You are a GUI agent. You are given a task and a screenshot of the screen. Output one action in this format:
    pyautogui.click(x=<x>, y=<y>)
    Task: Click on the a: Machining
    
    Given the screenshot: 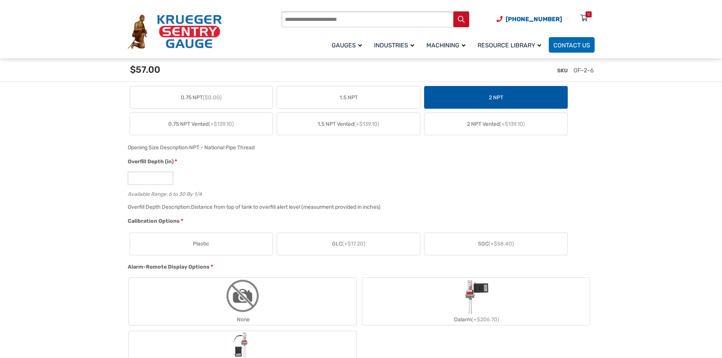 What is the action you would take?
    pyautogui.click(x=447, y=45)
    